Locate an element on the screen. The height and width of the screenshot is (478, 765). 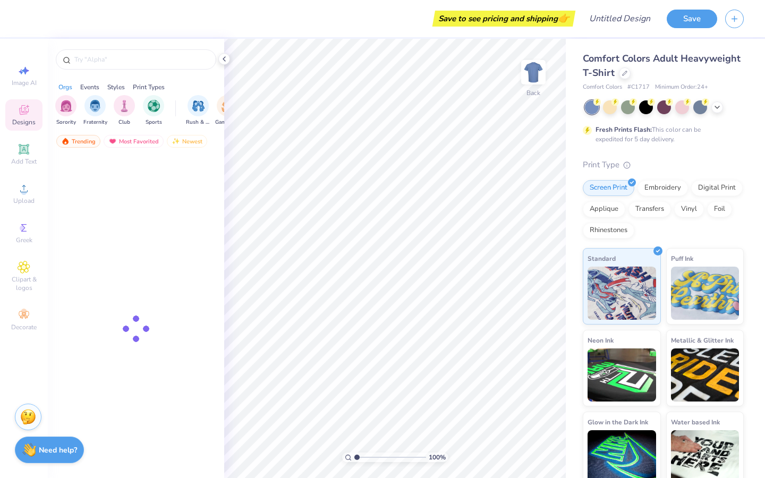
div: Print Types is located at coordinates (149, 87).